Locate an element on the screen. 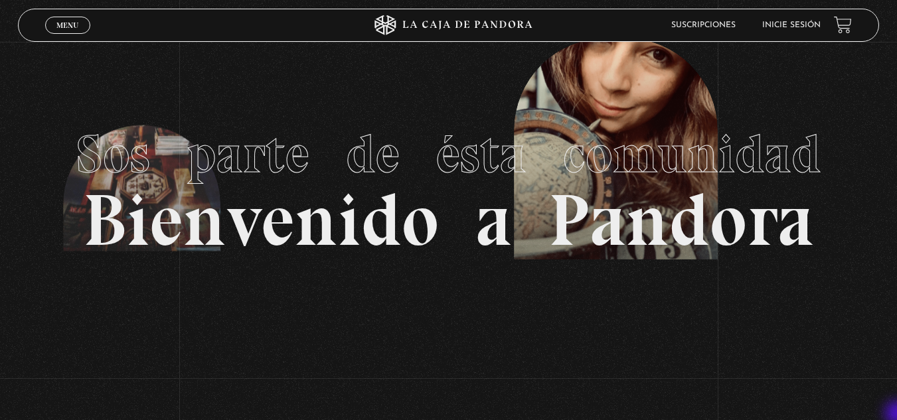 The image size is (897, 420). h1: Bienvenido a Pandora is located at coordinates (449, 184).